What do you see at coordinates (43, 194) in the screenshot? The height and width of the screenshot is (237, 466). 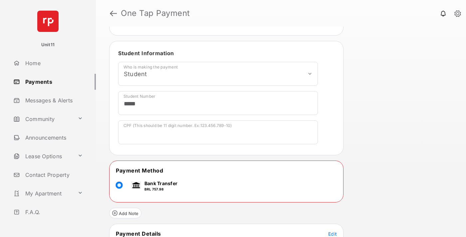 I see `a: My Apartment` at bounding box center [43, 194].